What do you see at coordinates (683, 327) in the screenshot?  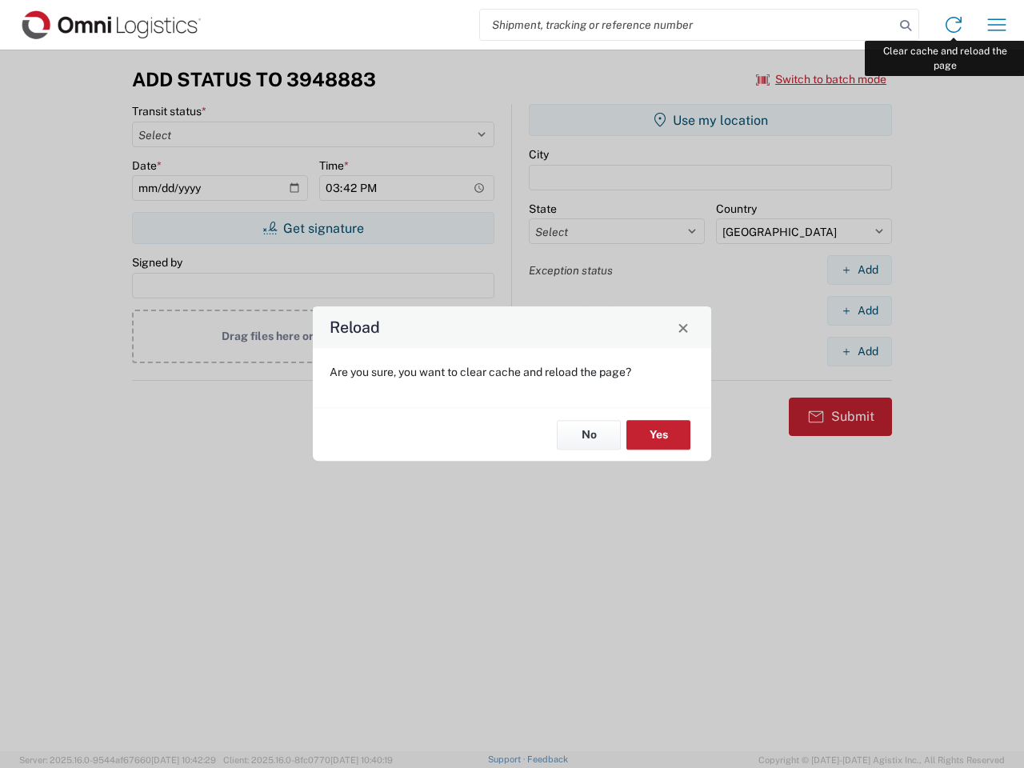 I see `button: Close` at bounding box center [683, 327].